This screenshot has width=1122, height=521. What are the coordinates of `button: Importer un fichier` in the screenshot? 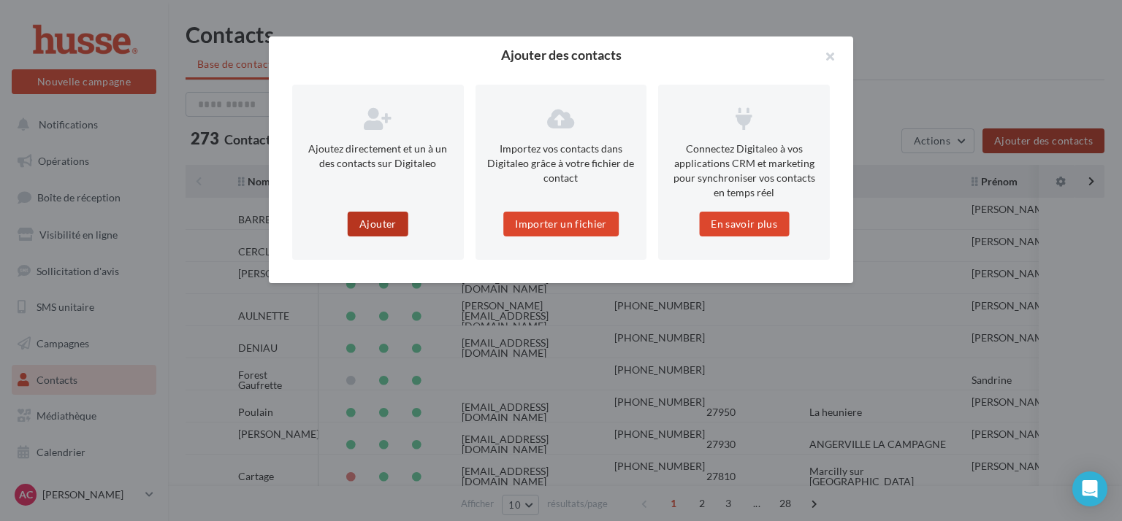 It's located at (561, 224).